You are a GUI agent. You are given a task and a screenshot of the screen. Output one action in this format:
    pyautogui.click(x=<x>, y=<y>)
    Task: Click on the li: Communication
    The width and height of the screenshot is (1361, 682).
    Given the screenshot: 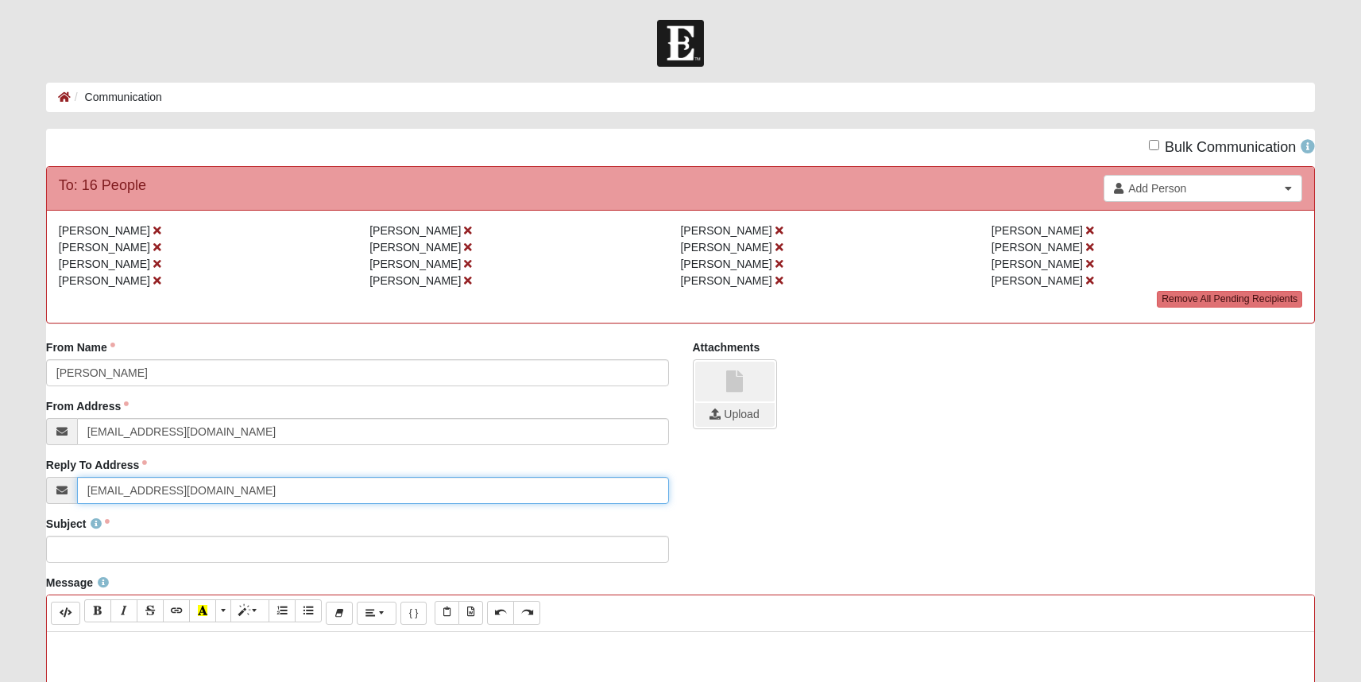 What is the action you would take?
    pyautogui.click(x=116, y=97)
    